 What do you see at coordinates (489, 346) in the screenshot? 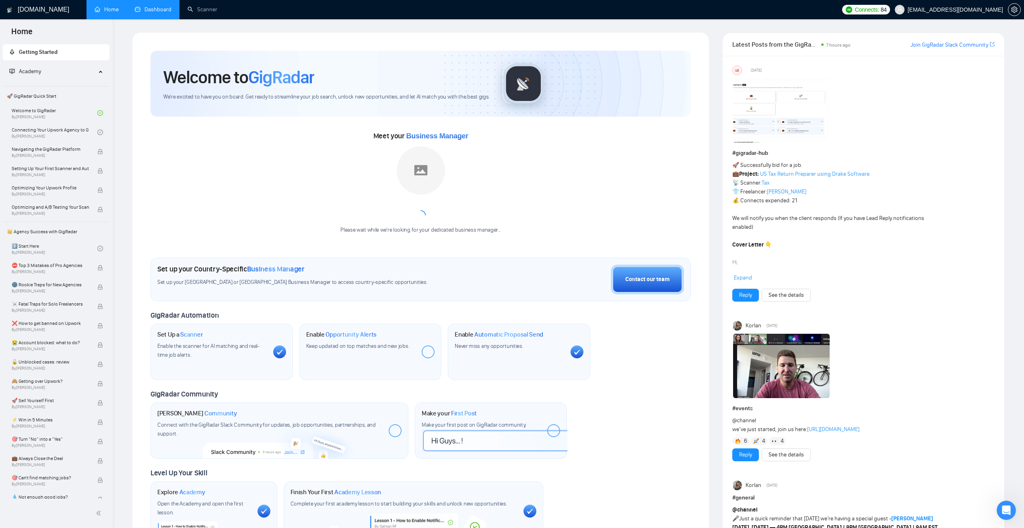
I see `span: Never miss any opportunities.` at bounding box center [489, 346].